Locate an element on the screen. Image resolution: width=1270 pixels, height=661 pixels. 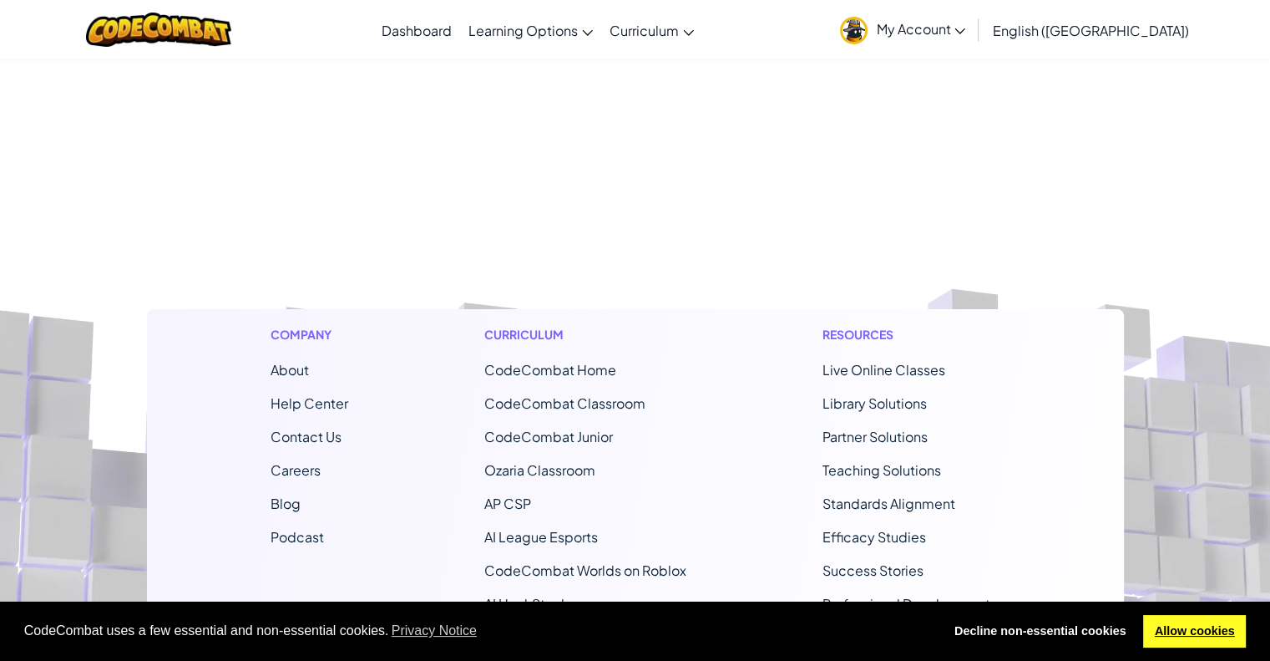
a: allow cookies is located at coordinates (1194, 631).